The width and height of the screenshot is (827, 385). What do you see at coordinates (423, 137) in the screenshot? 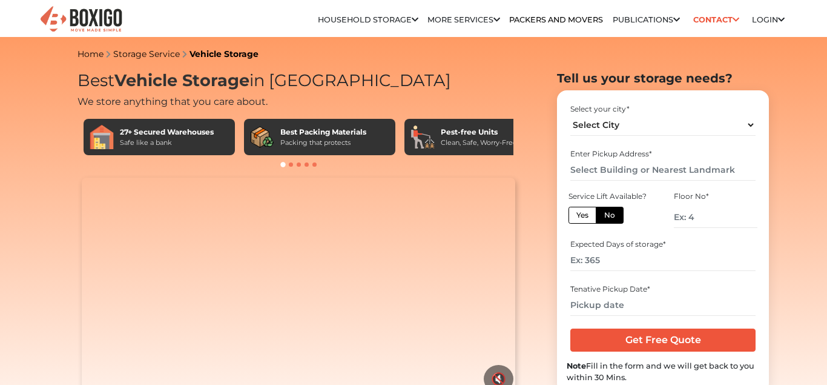
I see `img: Pest-free Units` at bounding box center [423, 137].